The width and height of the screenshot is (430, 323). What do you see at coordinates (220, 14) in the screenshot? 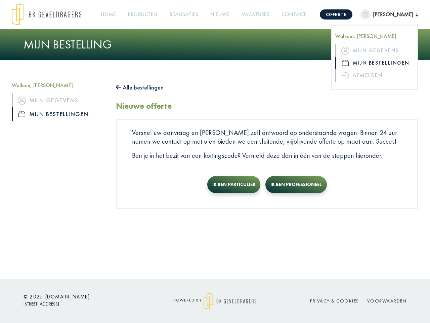
I see `a: Nieuws` at bounding box center [220, 14].